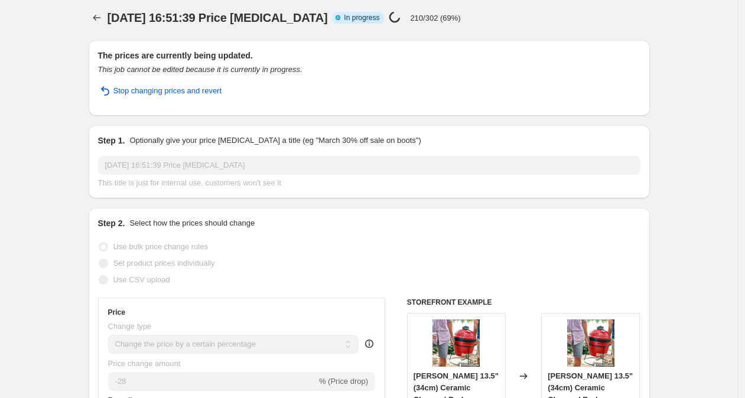  I want to click on span: Change type, so click(130, 326).